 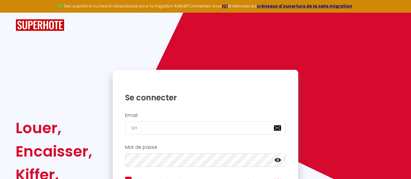 What do you see at coordinates (225, 6) in the screenshot?
I see `a: ICI` at bounding box center [225, 6].